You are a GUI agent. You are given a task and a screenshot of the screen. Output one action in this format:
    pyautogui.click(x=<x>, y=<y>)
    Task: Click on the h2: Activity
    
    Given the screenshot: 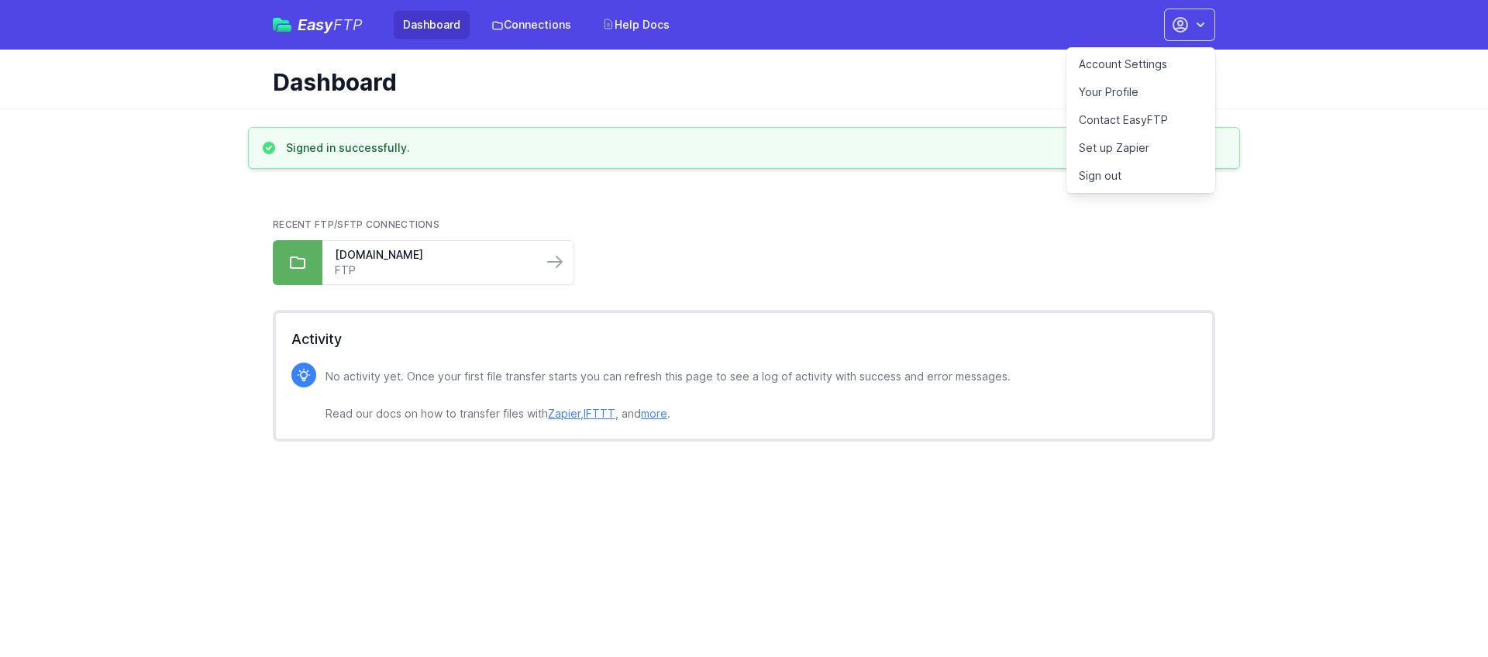 What is the action you would take?
    pyautogui.click(x=744, y=339)
    